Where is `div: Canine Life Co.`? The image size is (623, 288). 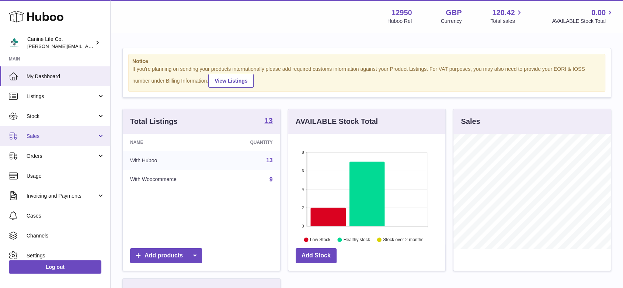
div: Canine Life Co. is located at coordinates (60, 43).